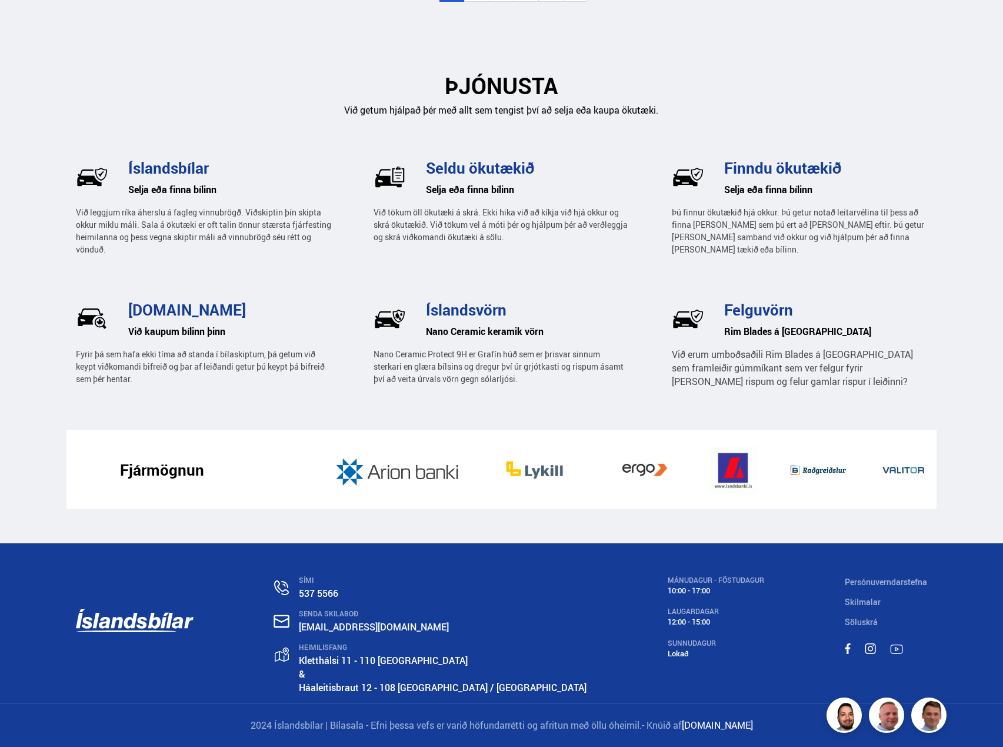 The image size is (1003, 747). What do you see at coordinates (716, 611) in the screenshot?
I see `div: LAUGARDAGAR` at bounding box center [716, 611].